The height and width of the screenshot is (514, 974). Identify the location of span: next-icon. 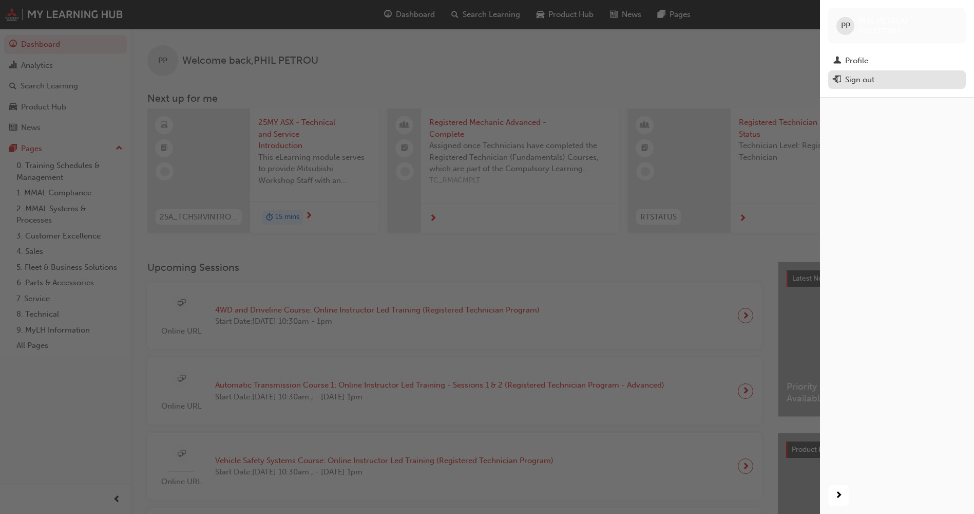
(839, 495).